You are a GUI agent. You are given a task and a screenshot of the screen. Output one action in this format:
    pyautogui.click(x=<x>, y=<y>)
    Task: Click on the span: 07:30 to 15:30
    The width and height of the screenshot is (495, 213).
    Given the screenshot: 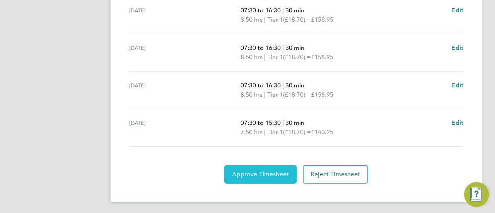 What is the action you would take?
    pyautogui.click(x=261, y=123)
    